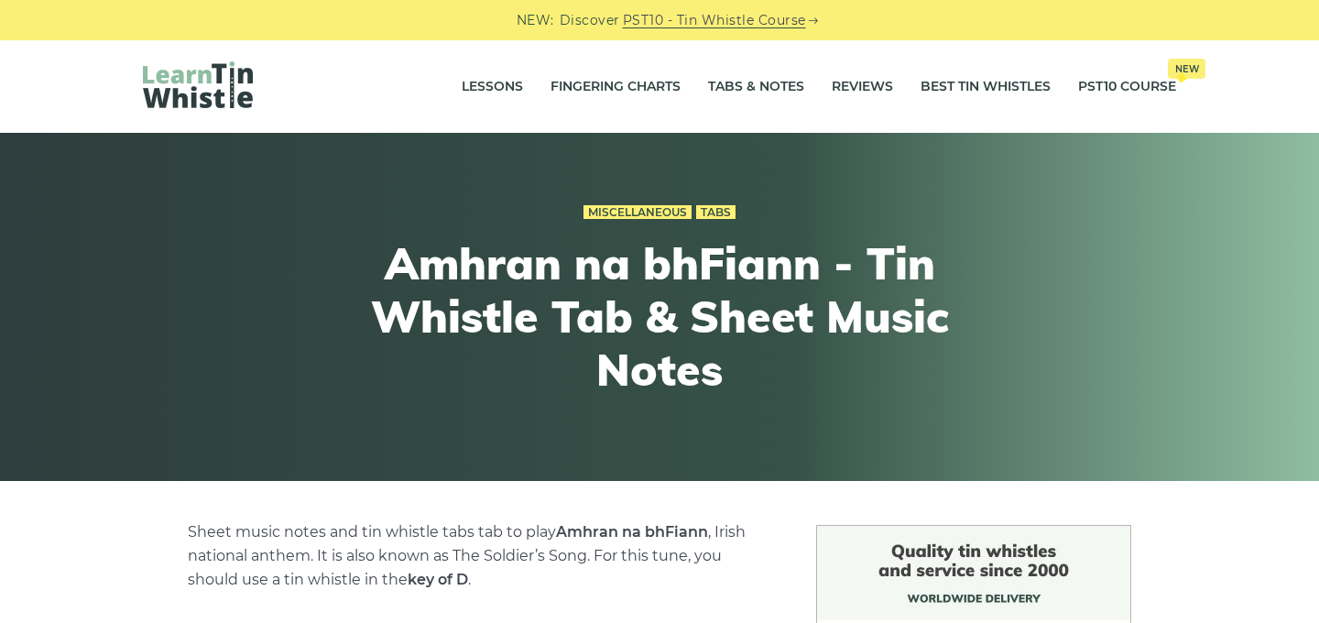 This screenshot has width=1319, height=623. Describe the element at coordinates (755, 87) in the screenshot. I see `a: Tabs & Notes` at that location.